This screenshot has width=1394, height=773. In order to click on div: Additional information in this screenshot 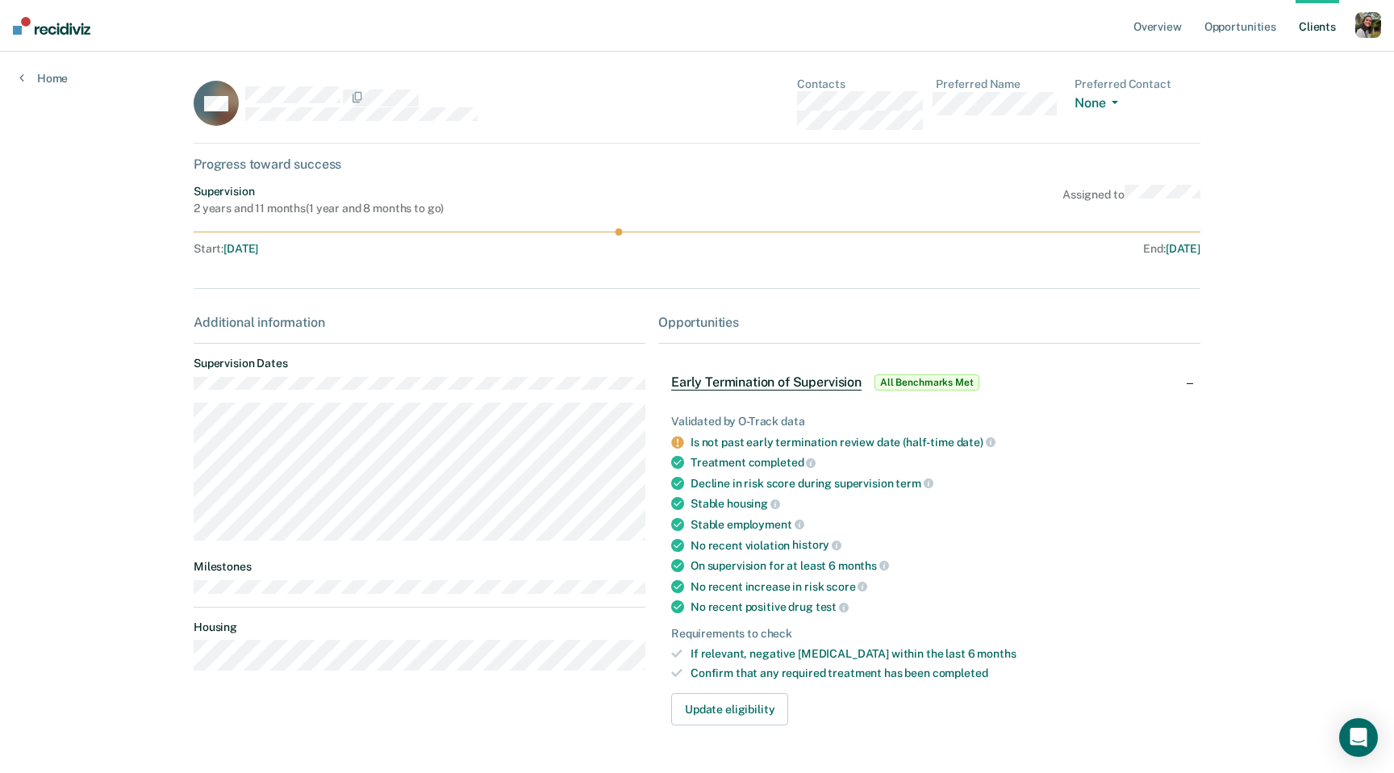, I will do `click(420, 322)`.